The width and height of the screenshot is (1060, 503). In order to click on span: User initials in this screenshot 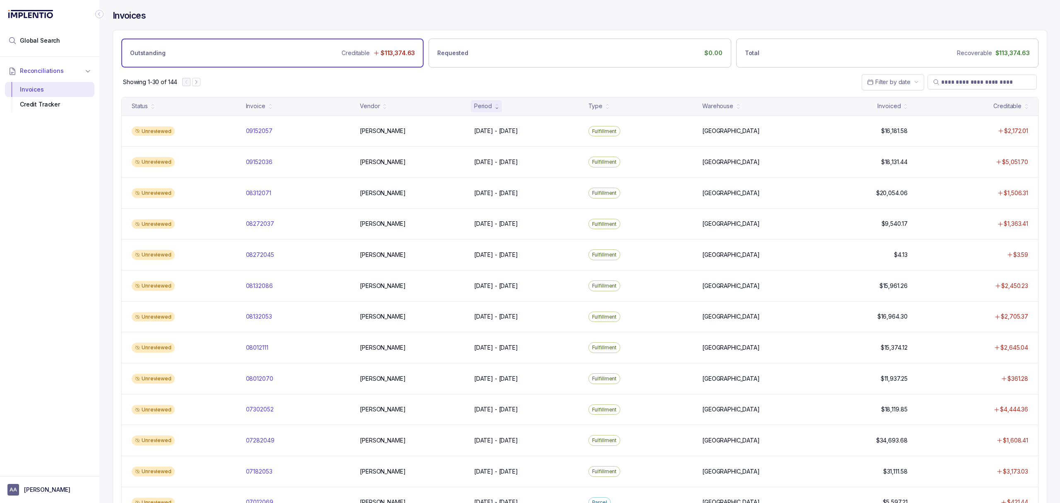, I will do `click(13, 490)`.